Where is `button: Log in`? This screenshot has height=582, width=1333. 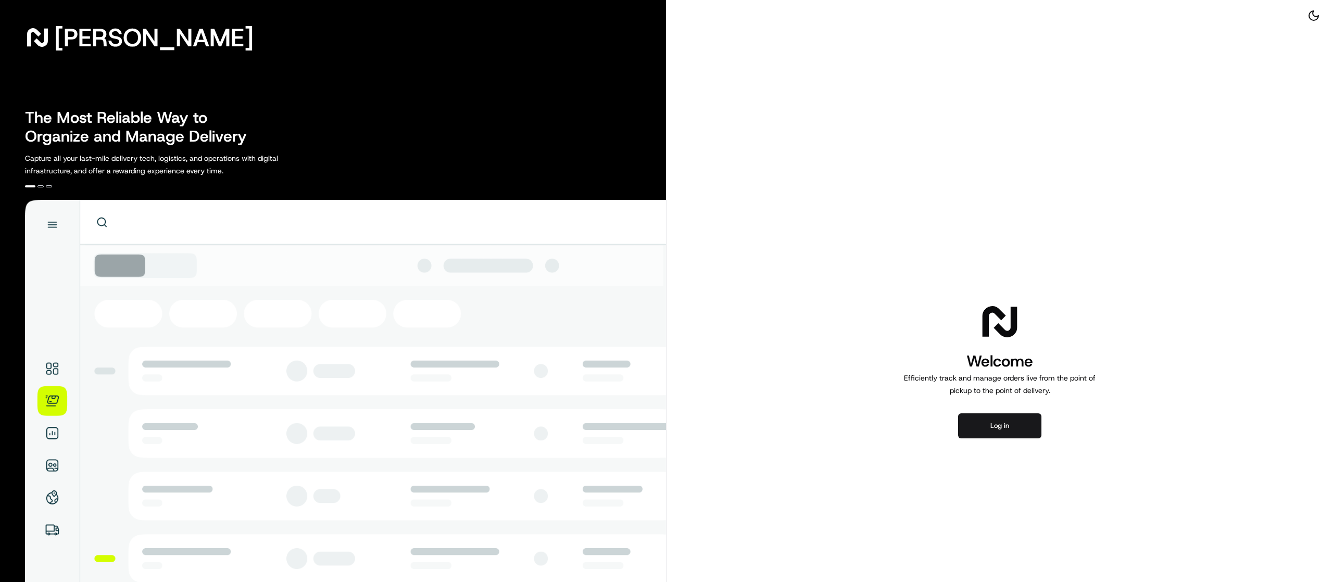 button: Log in is located at coordinates (1000, 426).